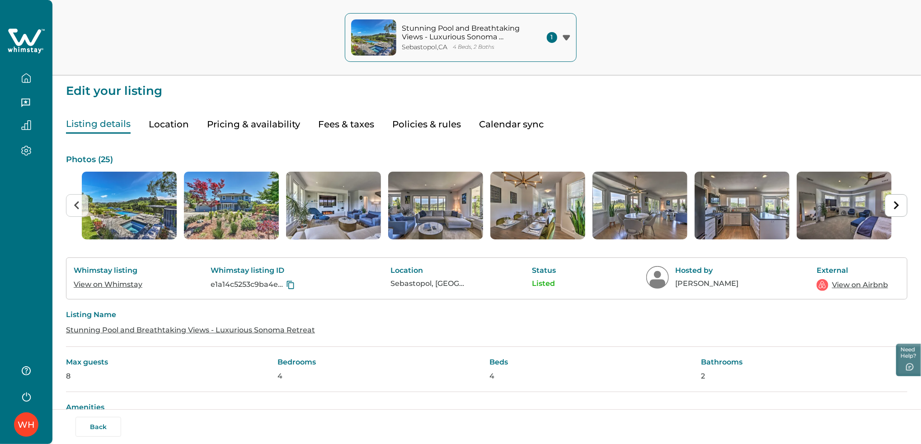 The width and height of the screenshot is (921, 444). Describe the element at coordinates (487, 315) in the screenshot. I see `p: Listing Name` at that location.